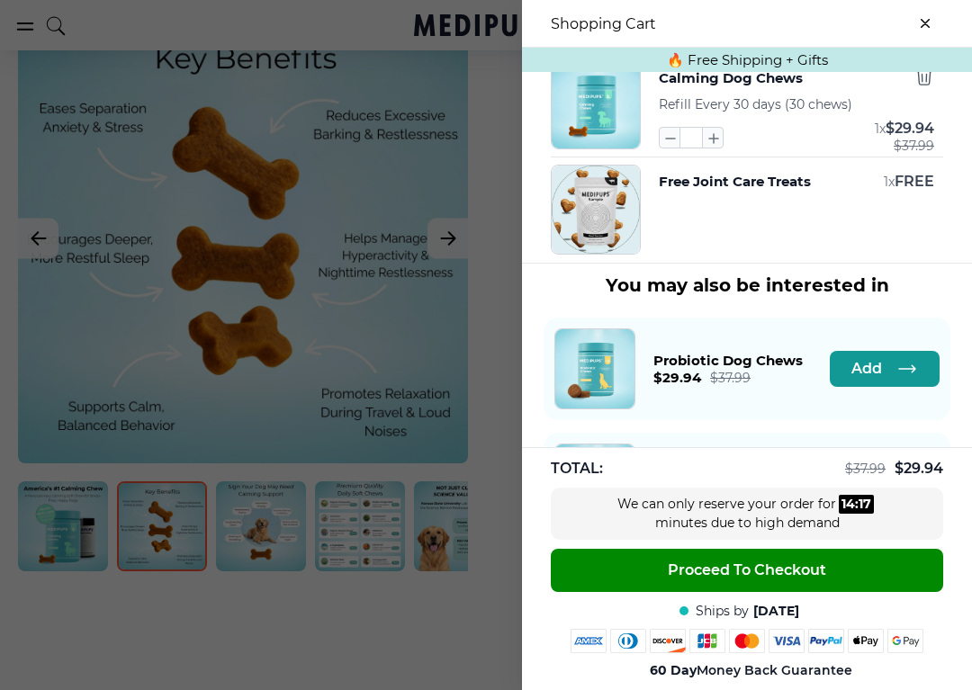  What do you see at coordinates (722, 611) in the screenshot?
I see `span: Ships by` at bounding box center [722, 611].